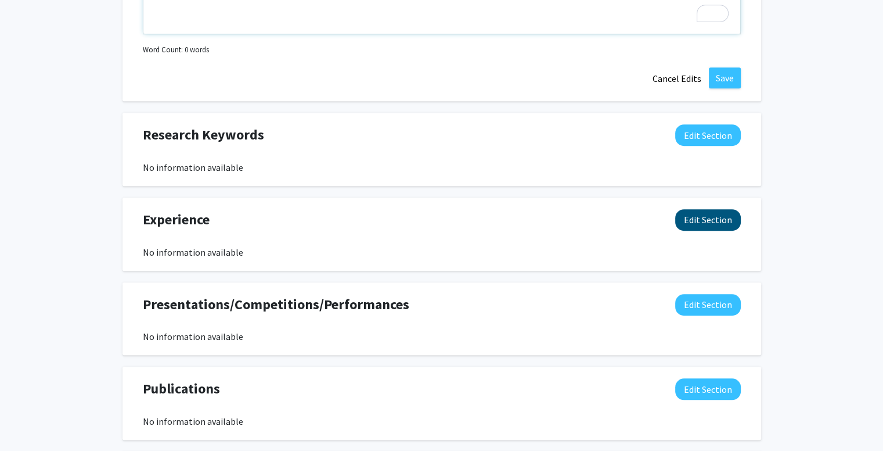  What do you see at coordinates (176, 219) in the screenshot?
I see `span: Experience` at bounding box center [176, 219].